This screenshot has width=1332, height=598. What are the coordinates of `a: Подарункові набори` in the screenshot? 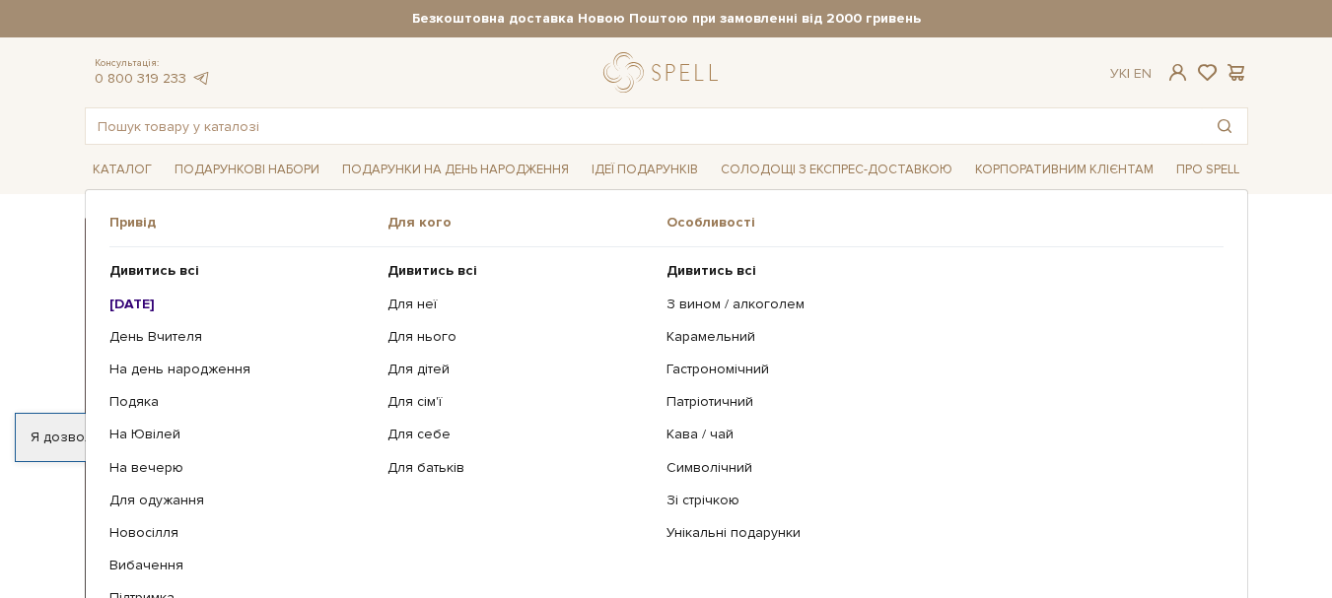 It's located at (246, 170).